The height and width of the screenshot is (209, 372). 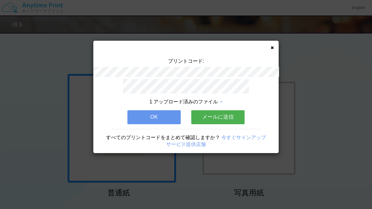 What do you see at coordinates (244, 137) in the screenshot?
I see `a: 今すぐサインアップ` at bounding box center [244, 137].